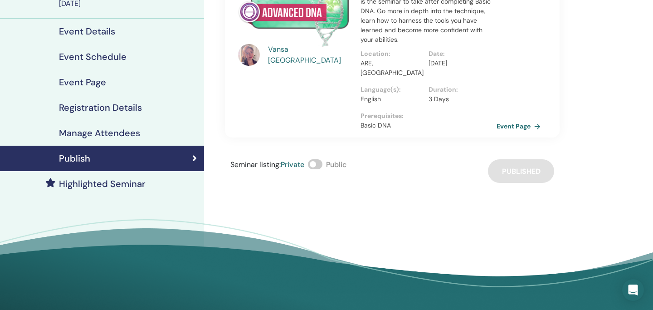 This screenshot has height=310, width=653. Describe the element at coordinates (336, 164) in the screenshot. I see `span: Public` at that location.